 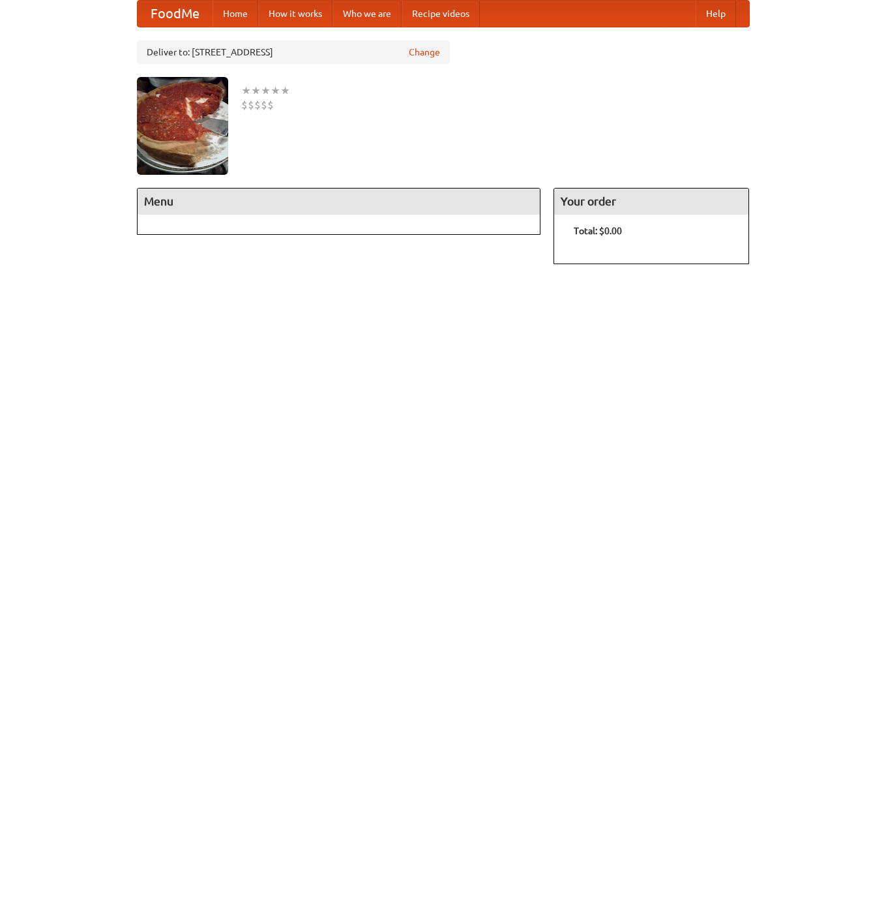 What do you see at coordinates (295, 14) in the screenshot?
I see `a: How it works` at bounding box center [295, 14].